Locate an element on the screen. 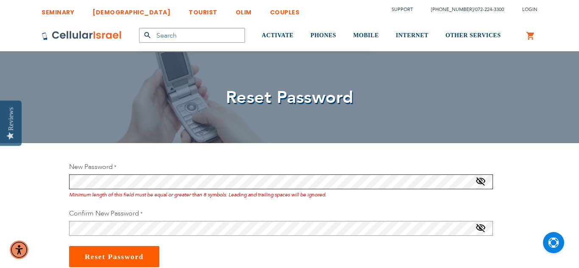 This screenshot has height=268, width=579. a: MOBILE is located at coordinates (366, 36).